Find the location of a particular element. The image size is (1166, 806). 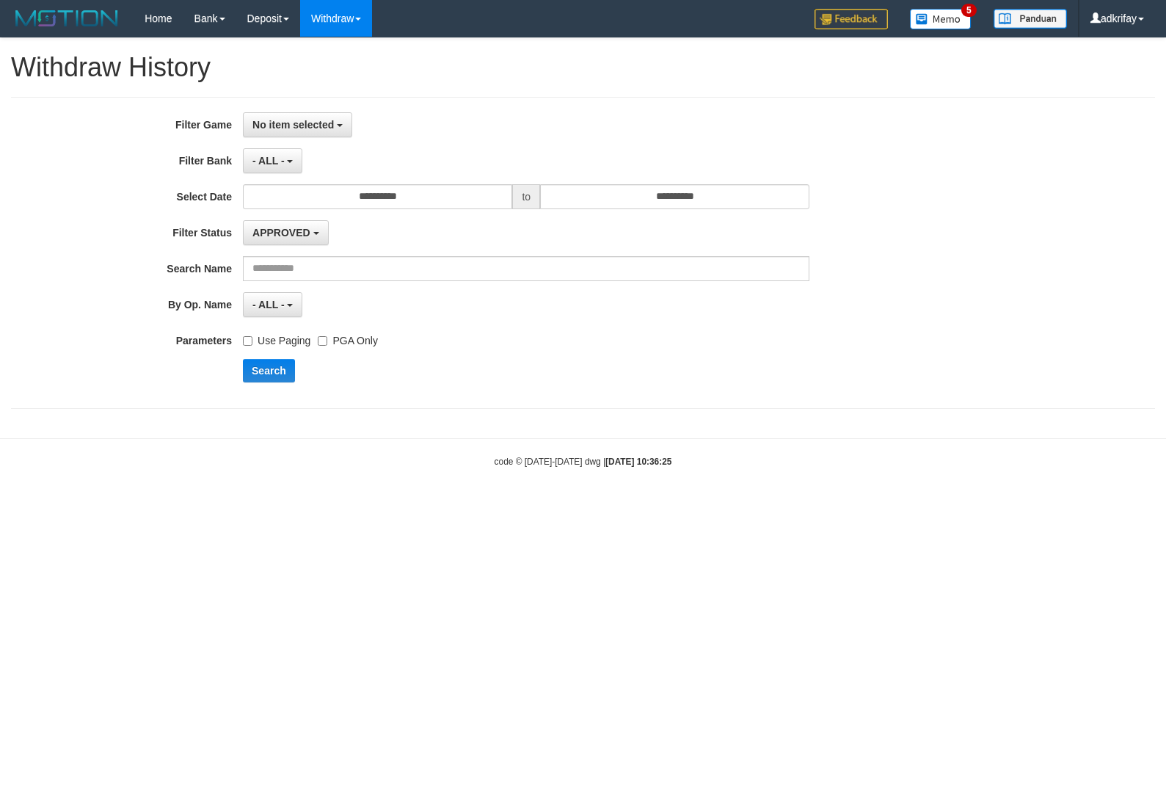

img: Button%20Memo.svg is located at coordinates (941, 19).